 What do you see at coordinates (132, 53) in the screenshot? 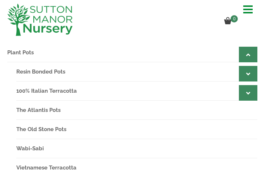
I see `a: Plant Pots` at bounding box center [132, 53].